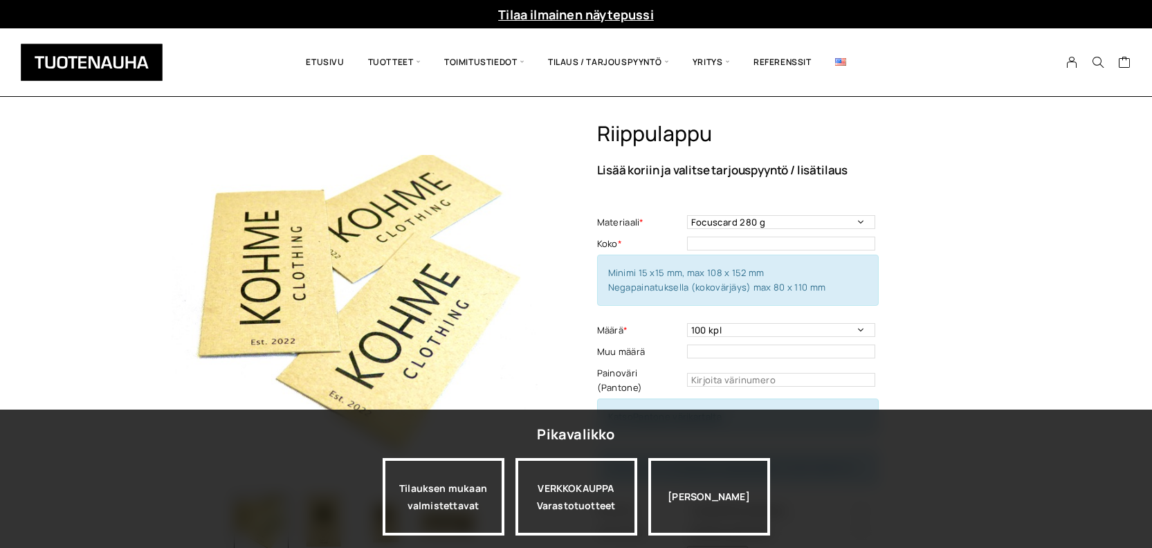 This screenshot has height=548, width=1152. What do you see at coordinates (782, 62) in the screenshot?
I see `a: Referenssit` at bounding box center [782, 62].